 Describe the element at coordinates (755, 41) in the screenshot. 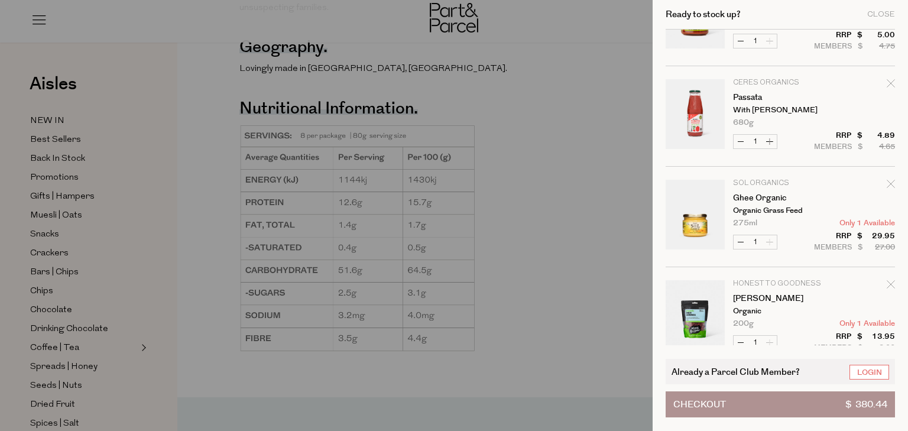

I see `input: QTY Leve Salsa` at that location.